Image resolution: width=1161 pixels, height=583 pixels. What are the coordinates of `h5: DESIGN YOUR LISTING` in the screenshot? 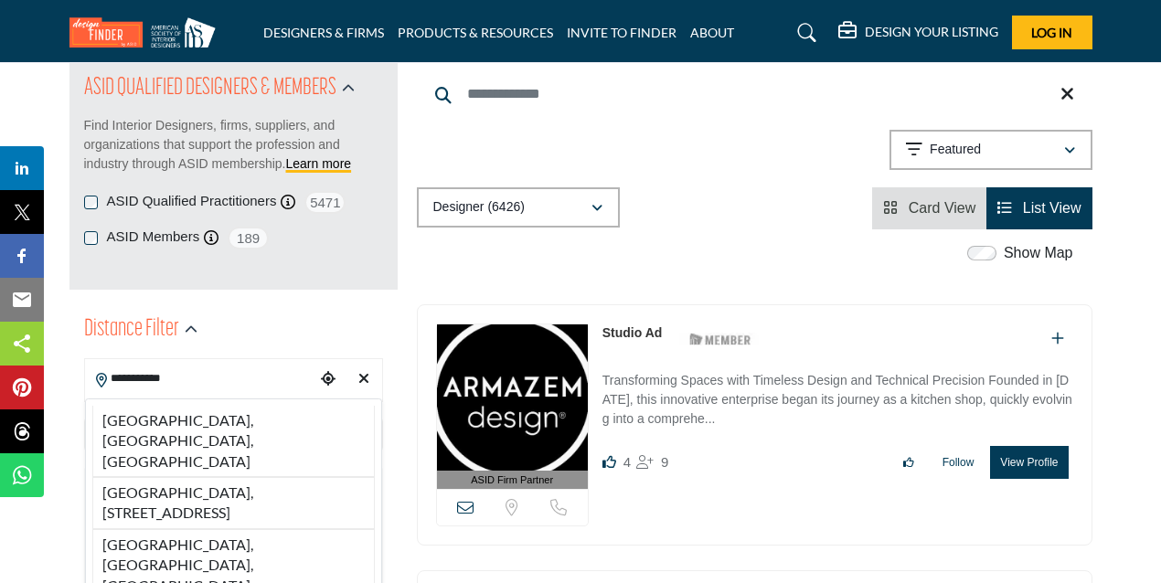 It's located at (932, 32).